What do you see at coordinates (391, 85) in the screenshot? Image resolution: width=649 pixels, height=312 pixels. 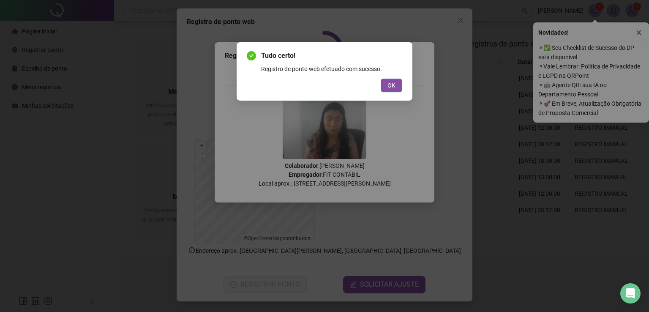 I see `button: OK` at bounding box center [391, 85].